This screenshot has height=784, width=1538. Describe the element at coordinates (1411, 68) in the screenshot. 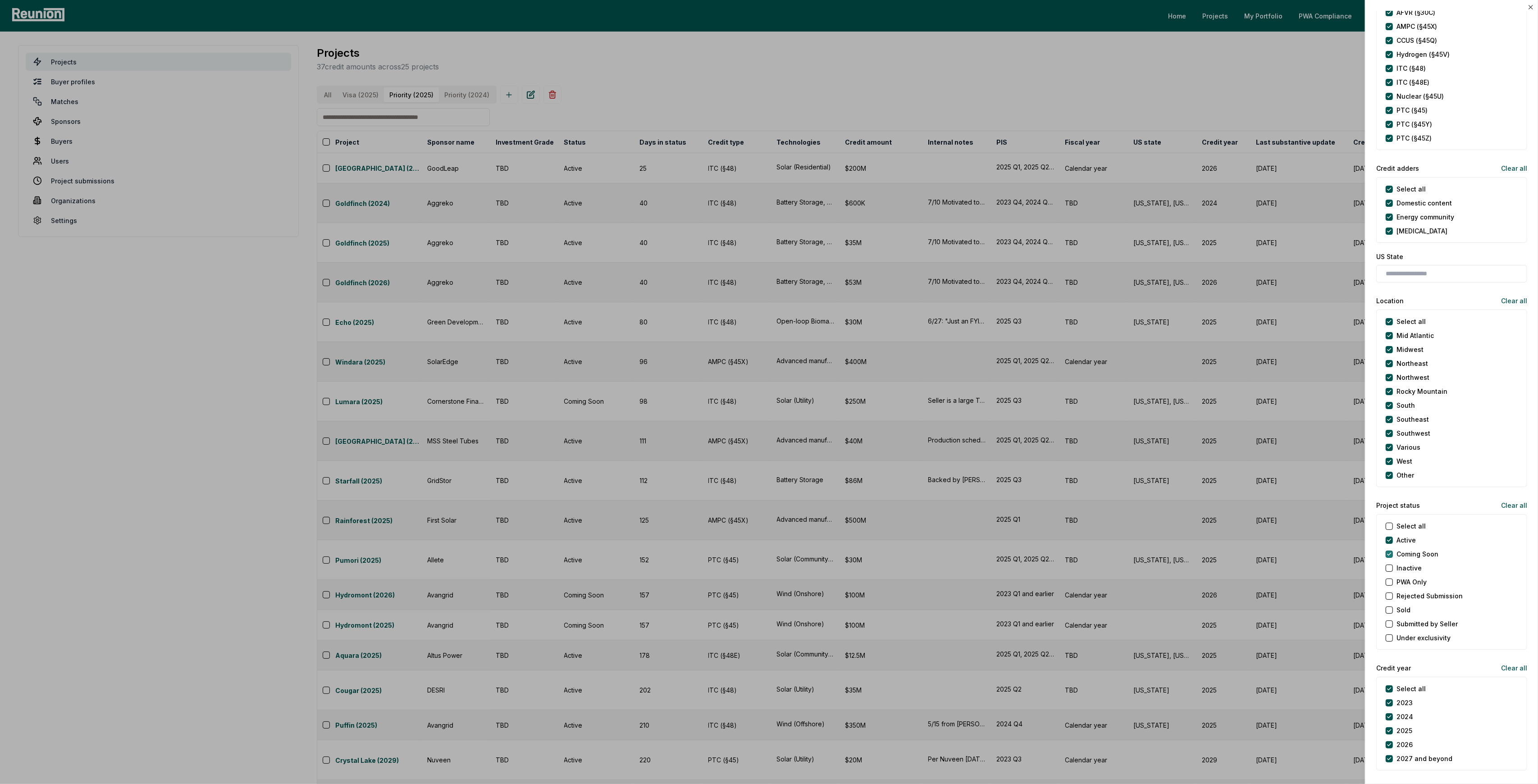

I see `label: ITC (§48)` at that location.